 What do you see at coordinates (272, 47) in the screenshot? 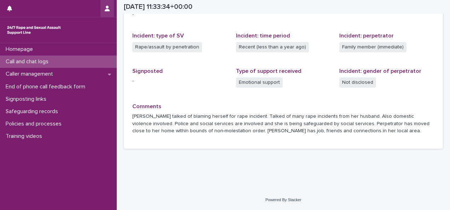
I see `span: Recent (less than a year ago)` at bounding box center [272, 47].